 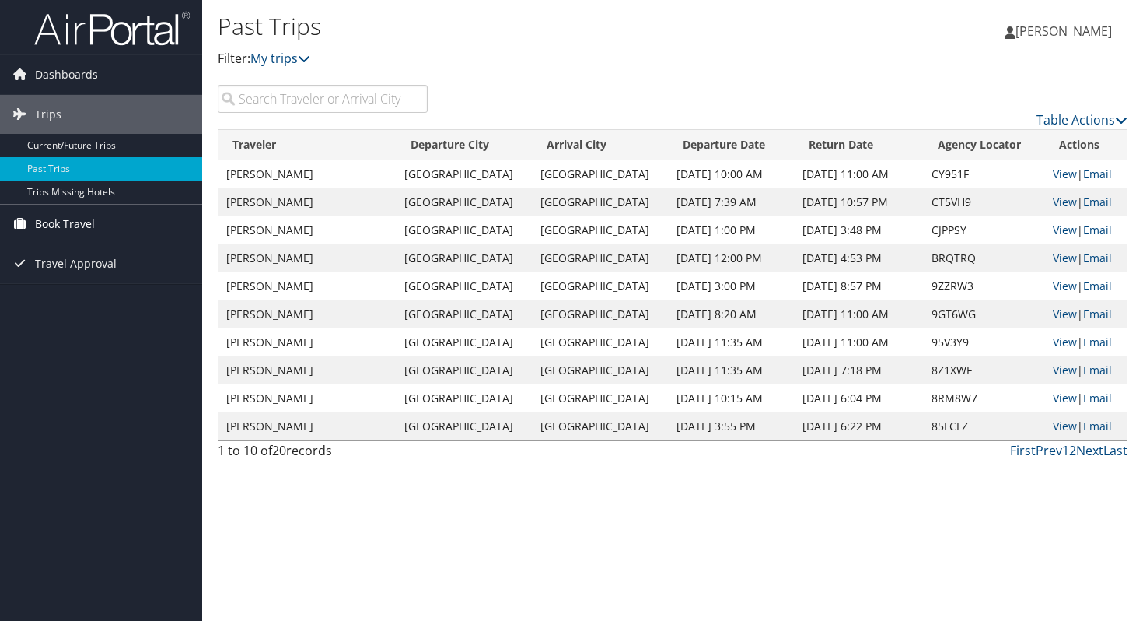 What do you see at coordinates (1115, 450) in the screenshot?
I see `a: Last` at bounding box center [1115, 450].